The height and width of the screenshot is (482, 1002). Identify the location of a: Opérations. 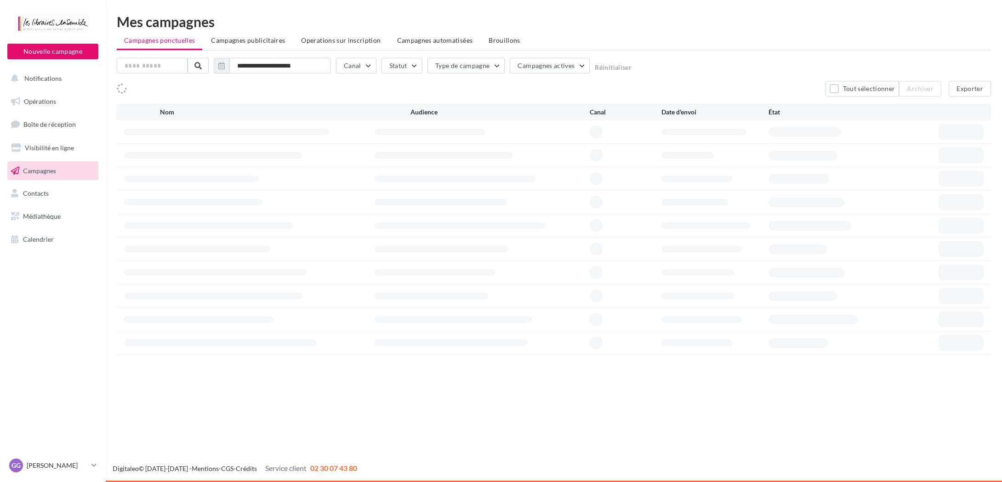
(53, 102).